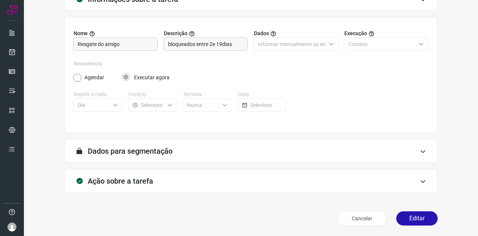 The height and width of the screenshot is (236, 478). What do you see at coordinates (152, 77) in the screenshot?
I see `label: Executar agora` at bounding box center [152, 77].